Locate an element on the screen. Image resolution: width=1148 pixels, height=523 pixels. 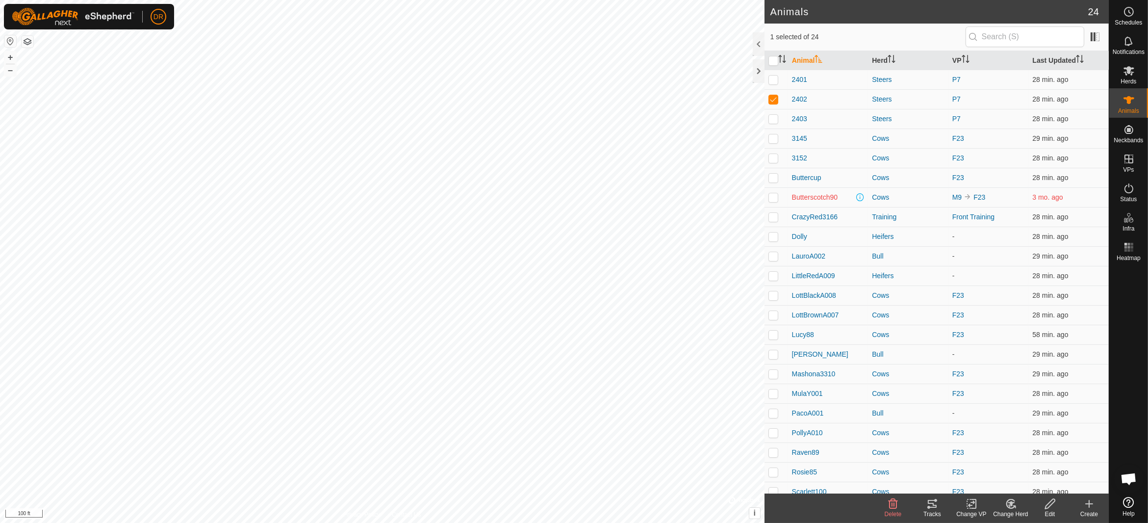
button: Map Layers is located at coordinates (27, 42).